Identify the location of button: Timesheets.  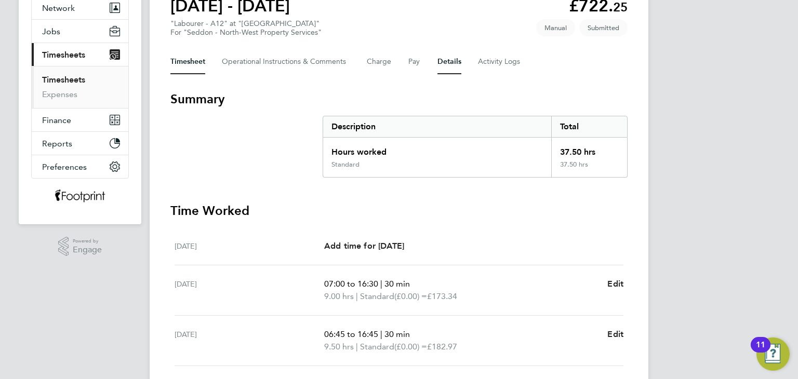
(80, 55).